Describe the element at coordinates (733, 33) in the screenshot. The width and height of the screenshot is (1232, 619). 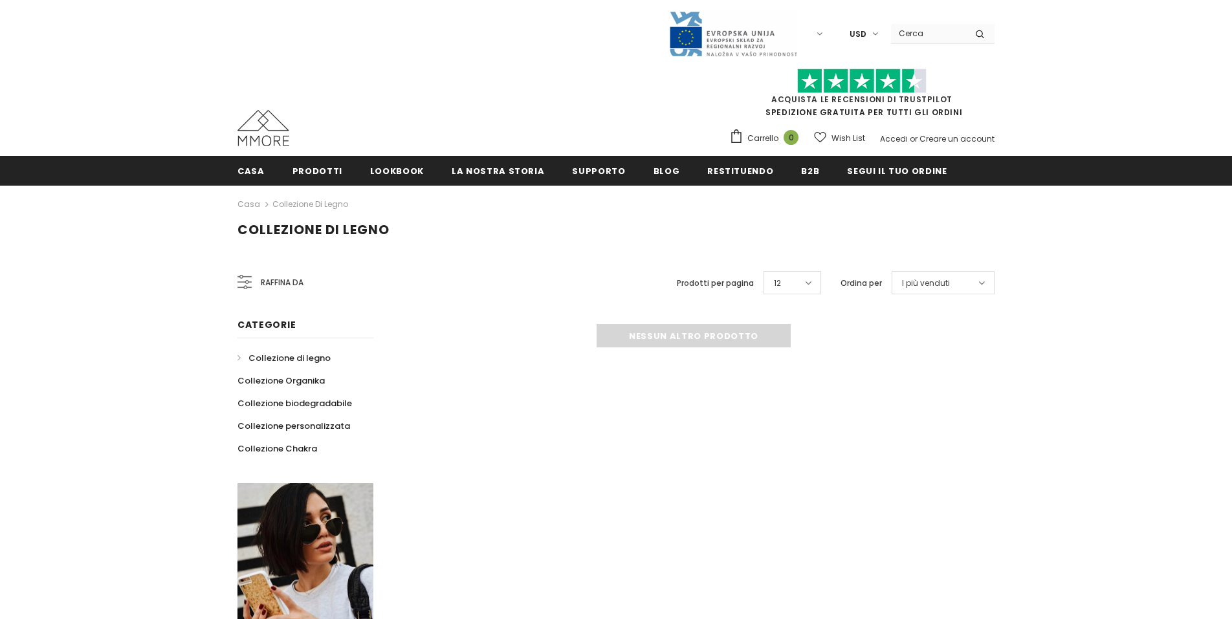
I see `a: Javni Razpis` at that location.